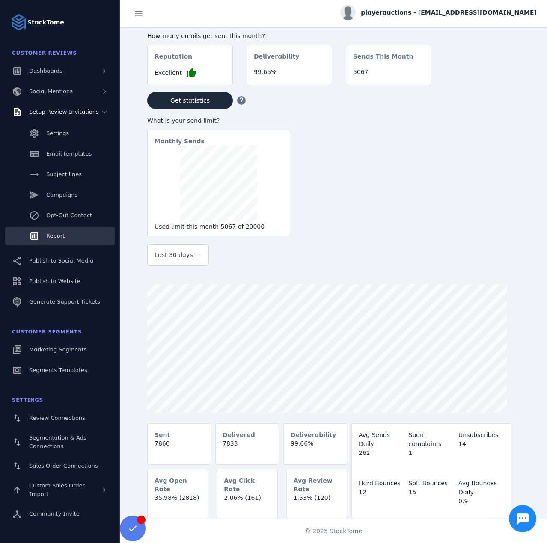 Image resolution: width=547 pixels, height=543 pixels. I want to click on span: Segments Templates, so click(58, 370).